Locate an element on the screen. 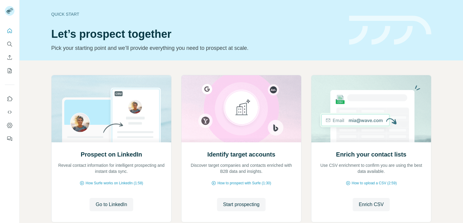  img: banner is located at coordinates (390, 30).